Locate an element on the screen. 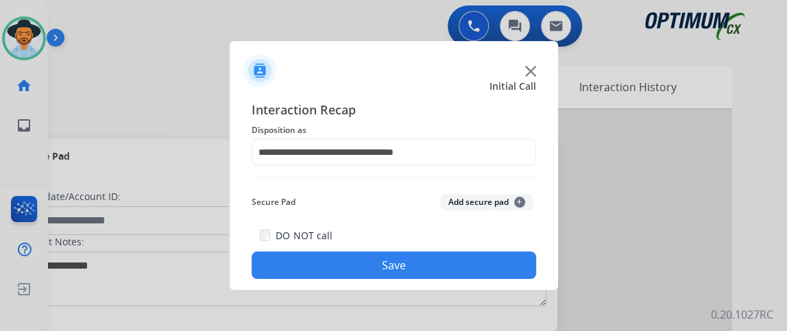 This screenshot has height=331, width=787. button: Add secure pad+ is located at coordinates (487, 202).